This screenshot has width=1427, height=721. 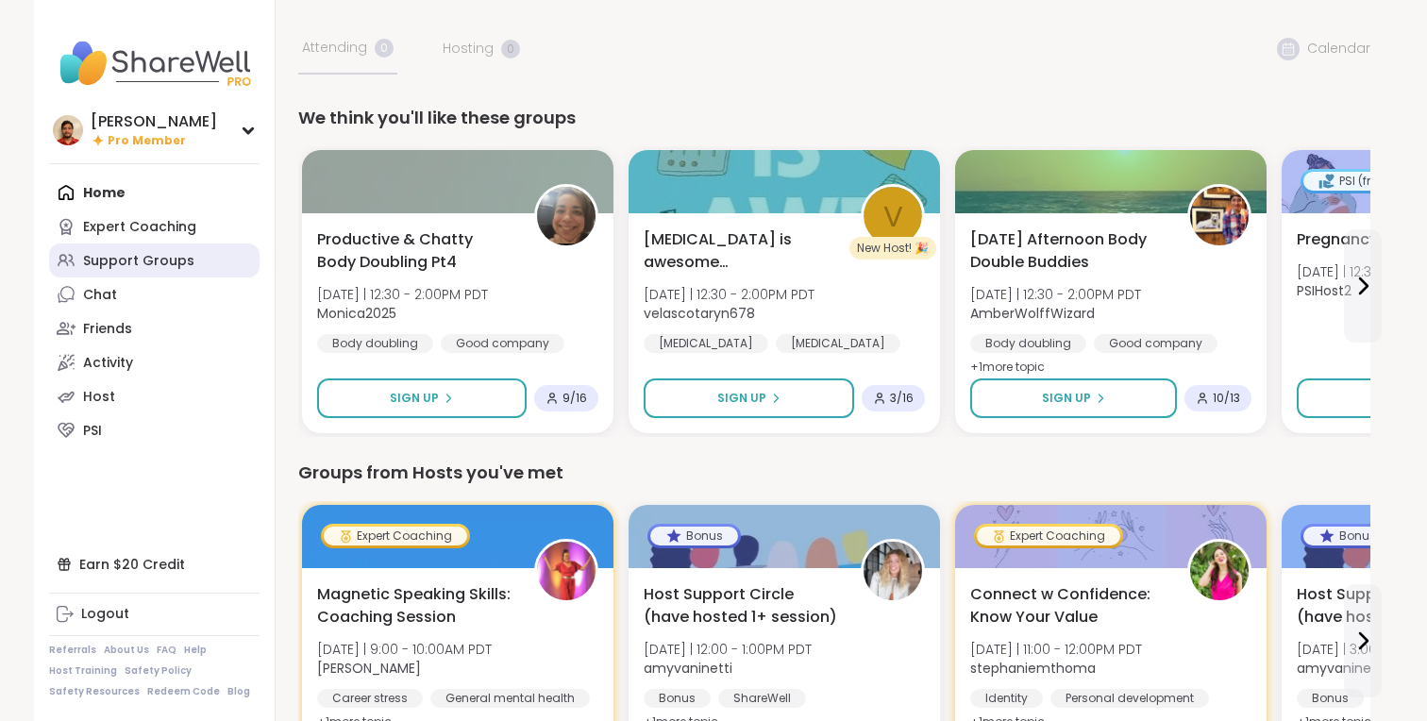 What do you see at coordinates (83, 671) in the screenshot?
I see `a: Host Training` at bounding box center [83, 671].